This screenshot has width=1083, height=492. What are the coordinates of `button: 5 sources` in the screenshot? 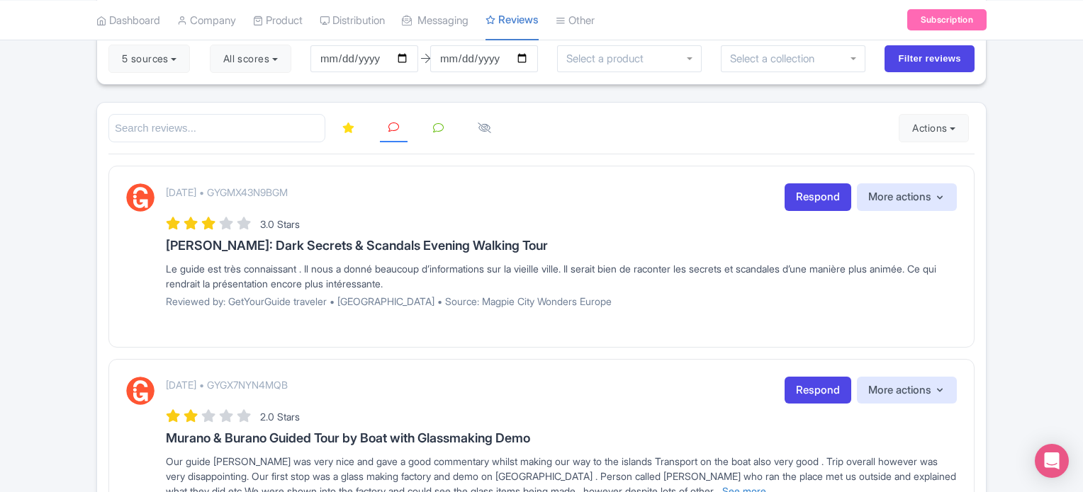 It's located at (149, 59).